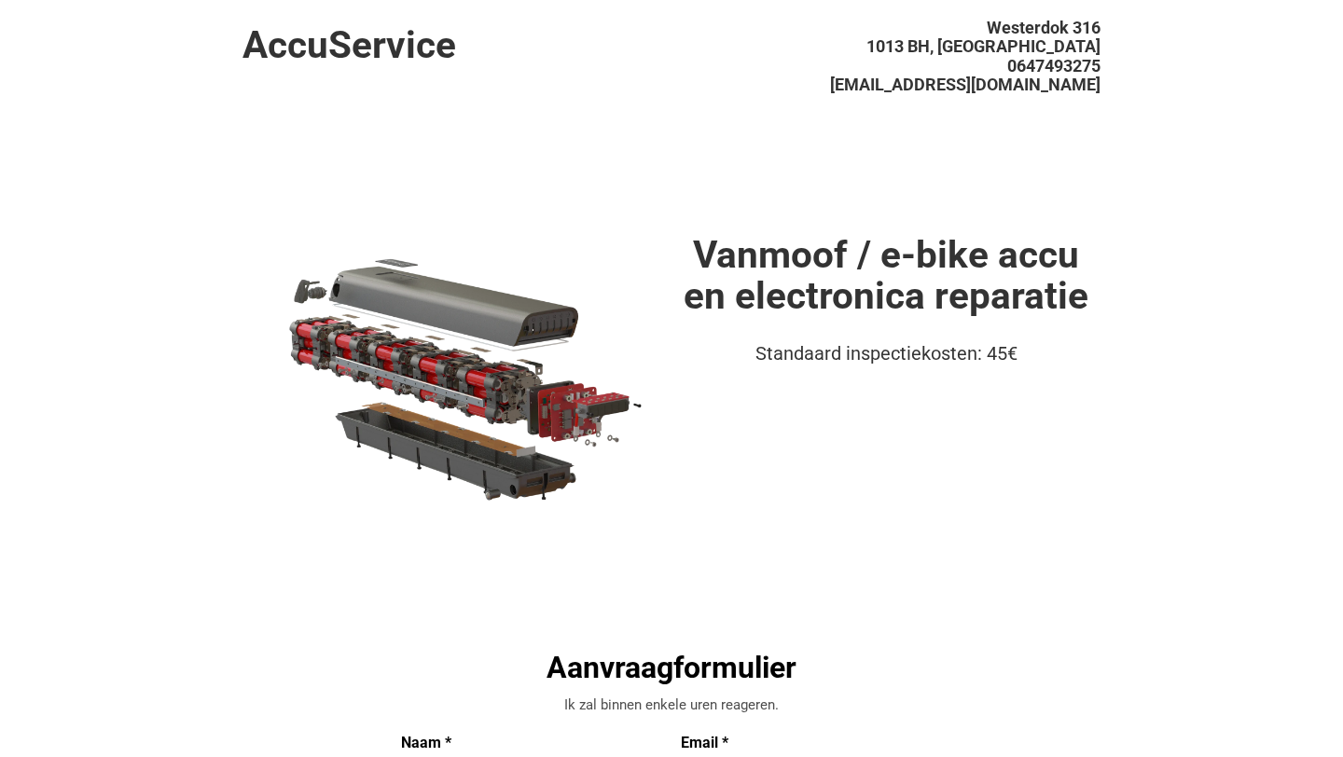  What do you see at coordinates (811, 743) in the screenshot?
I see `label: Email *` at bounding box center [811, 743].